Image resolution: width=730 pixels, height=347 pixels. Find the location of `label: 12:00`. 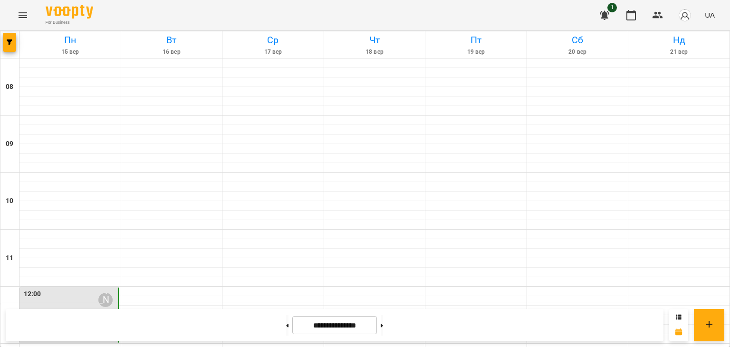

label: 12:00 is located at coordinates (32, 294).